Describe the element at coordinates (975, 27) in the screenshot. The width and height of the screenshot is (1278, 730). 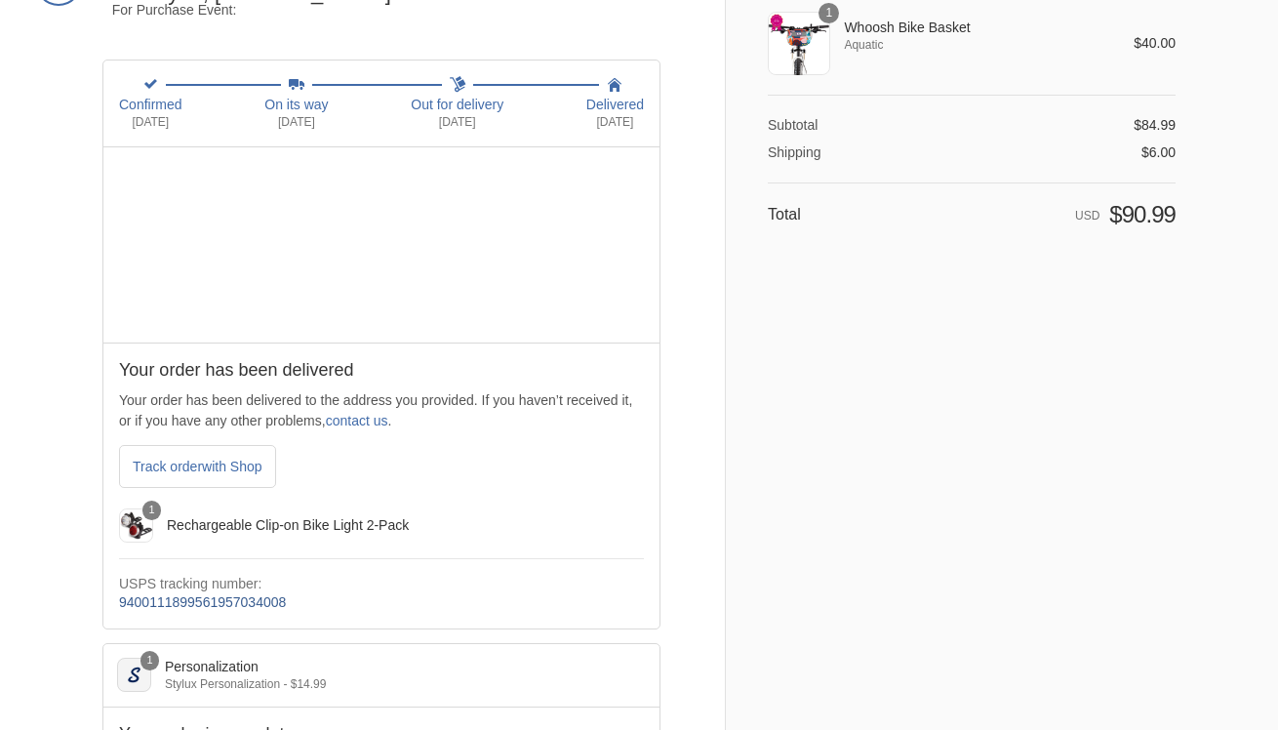
I see `span: Whoosh Bike Basket` at that location.